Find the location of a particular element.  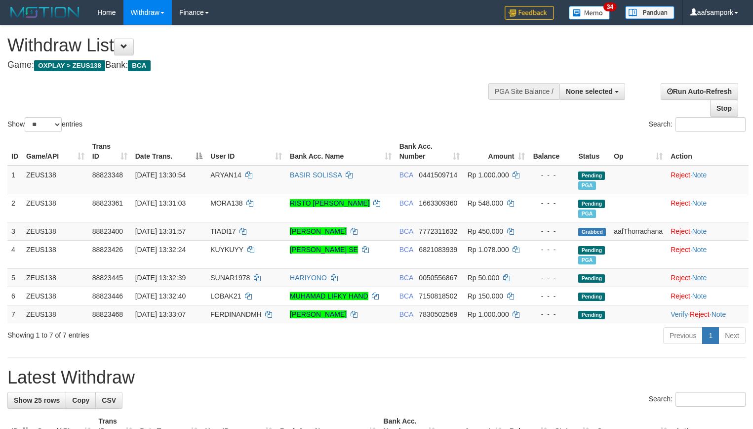

span: LOBAK21 is located at coordinates (226, 296).